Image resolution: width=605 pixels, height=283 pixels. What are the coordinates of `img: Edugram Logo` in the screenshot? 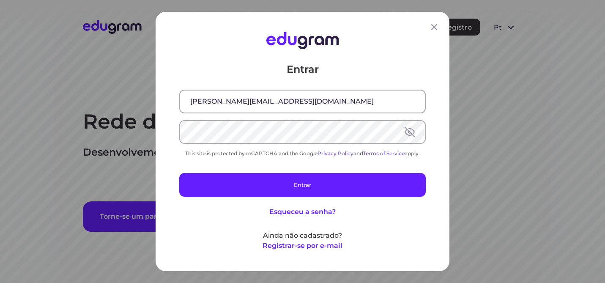 It's located at (303, 41).